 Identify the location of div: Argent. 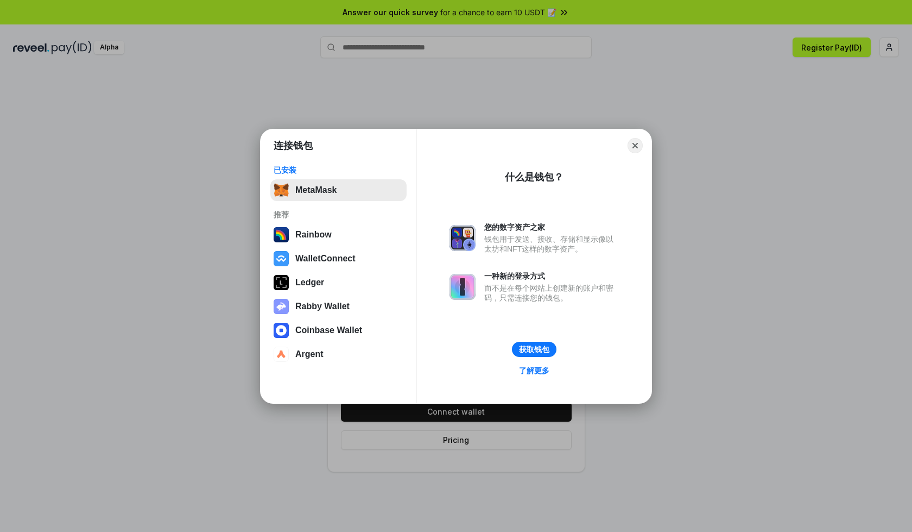
(310, 354).